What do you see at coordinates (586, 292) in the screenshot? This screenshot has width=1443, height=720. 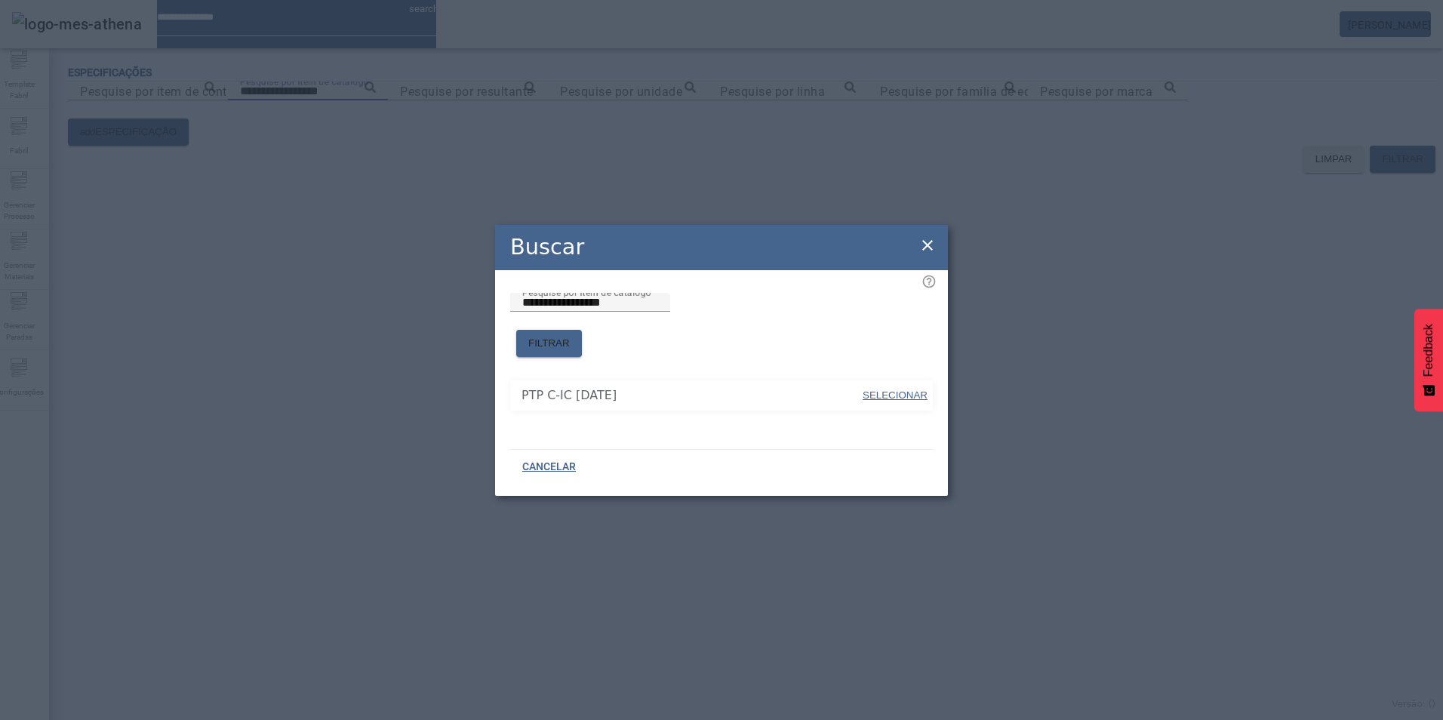 I see `mat-label: Pesquise por item de catálogo` at bounding box center [586, 292].